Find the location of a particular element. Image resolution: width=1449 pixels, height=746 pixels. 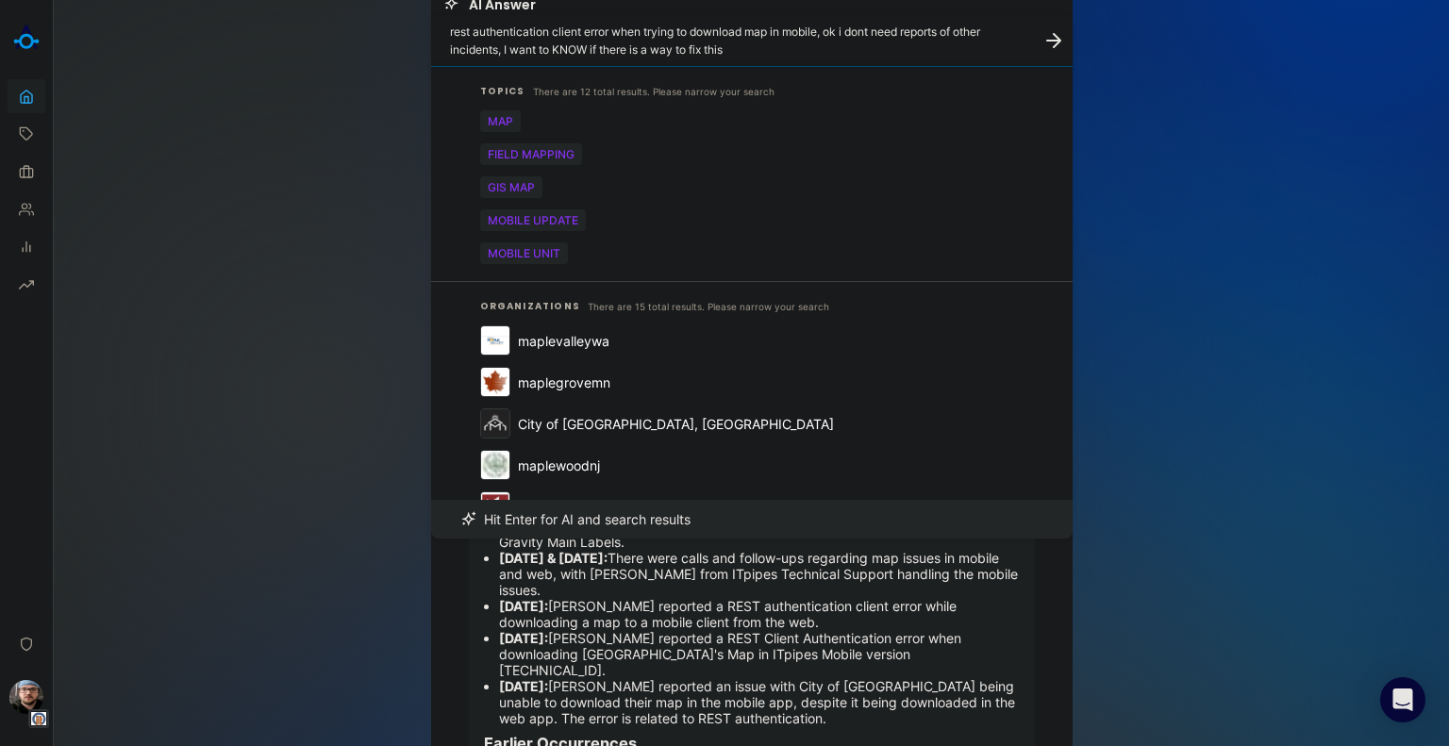

h3: organizations is located at coordinates (506, 307).